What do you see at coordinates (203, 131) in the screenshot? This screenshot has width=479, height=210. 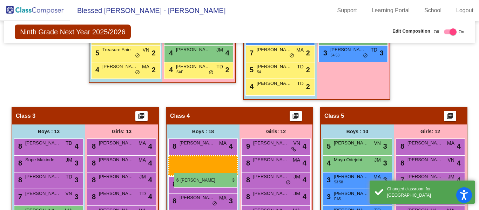 I see `div: Boys : 18` at bounding box center [203, 131].